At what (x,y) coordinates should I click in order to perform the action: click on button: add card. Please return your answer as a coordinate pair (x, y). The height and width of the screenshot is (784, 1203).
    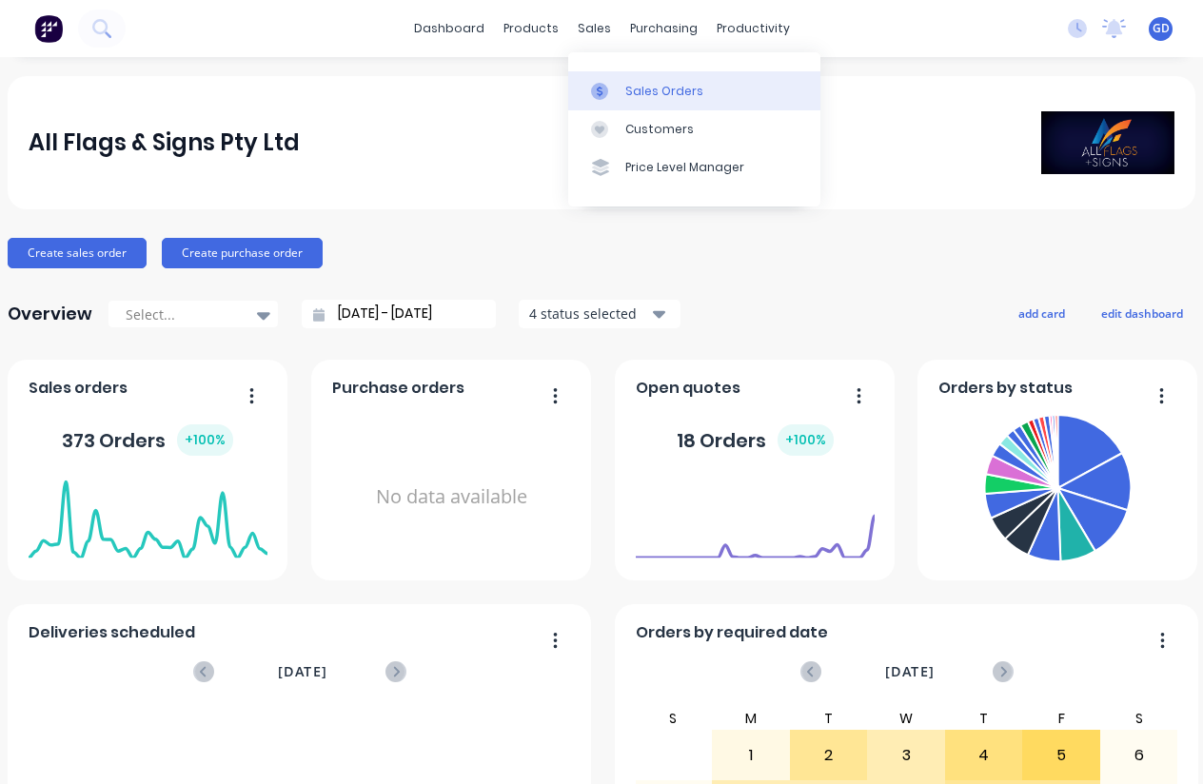
    Looking at the image, I should click on (1041, 313).